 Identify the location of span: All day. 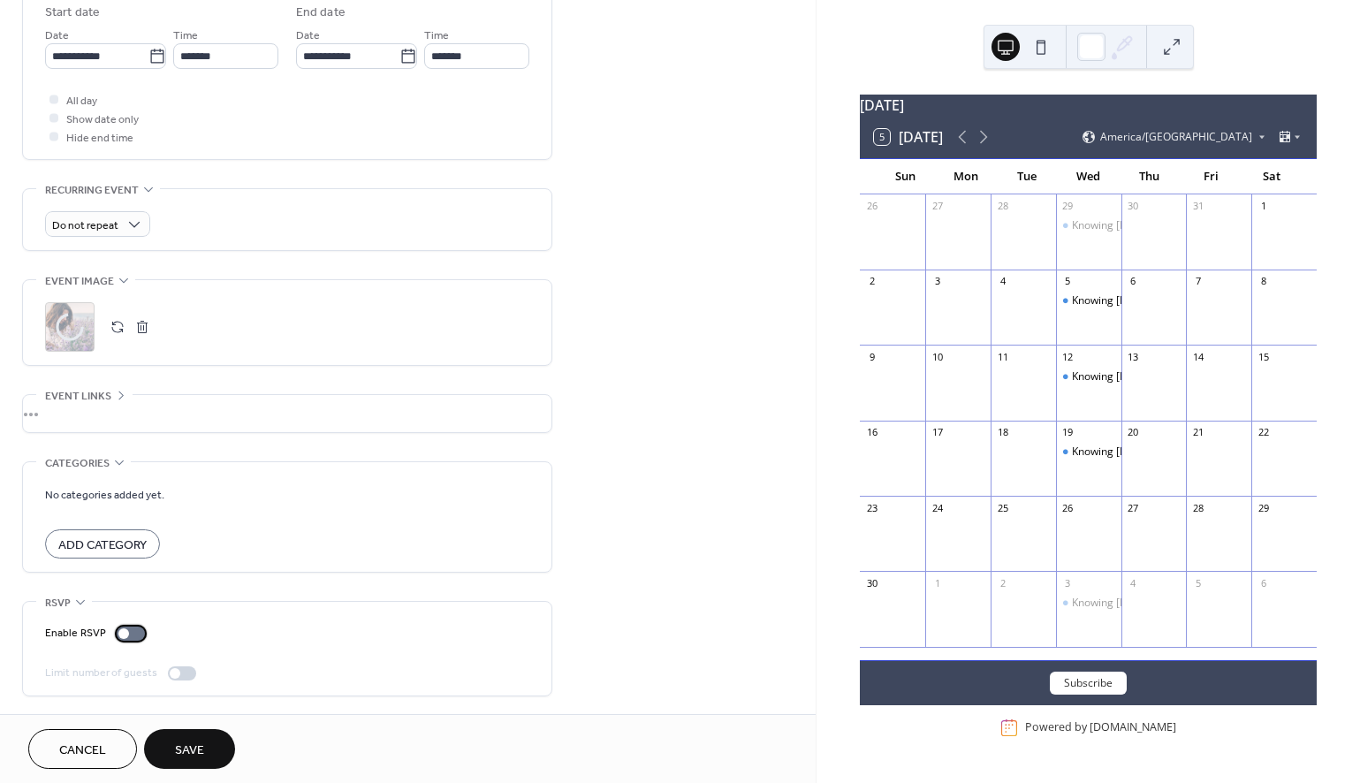
(81, 101).